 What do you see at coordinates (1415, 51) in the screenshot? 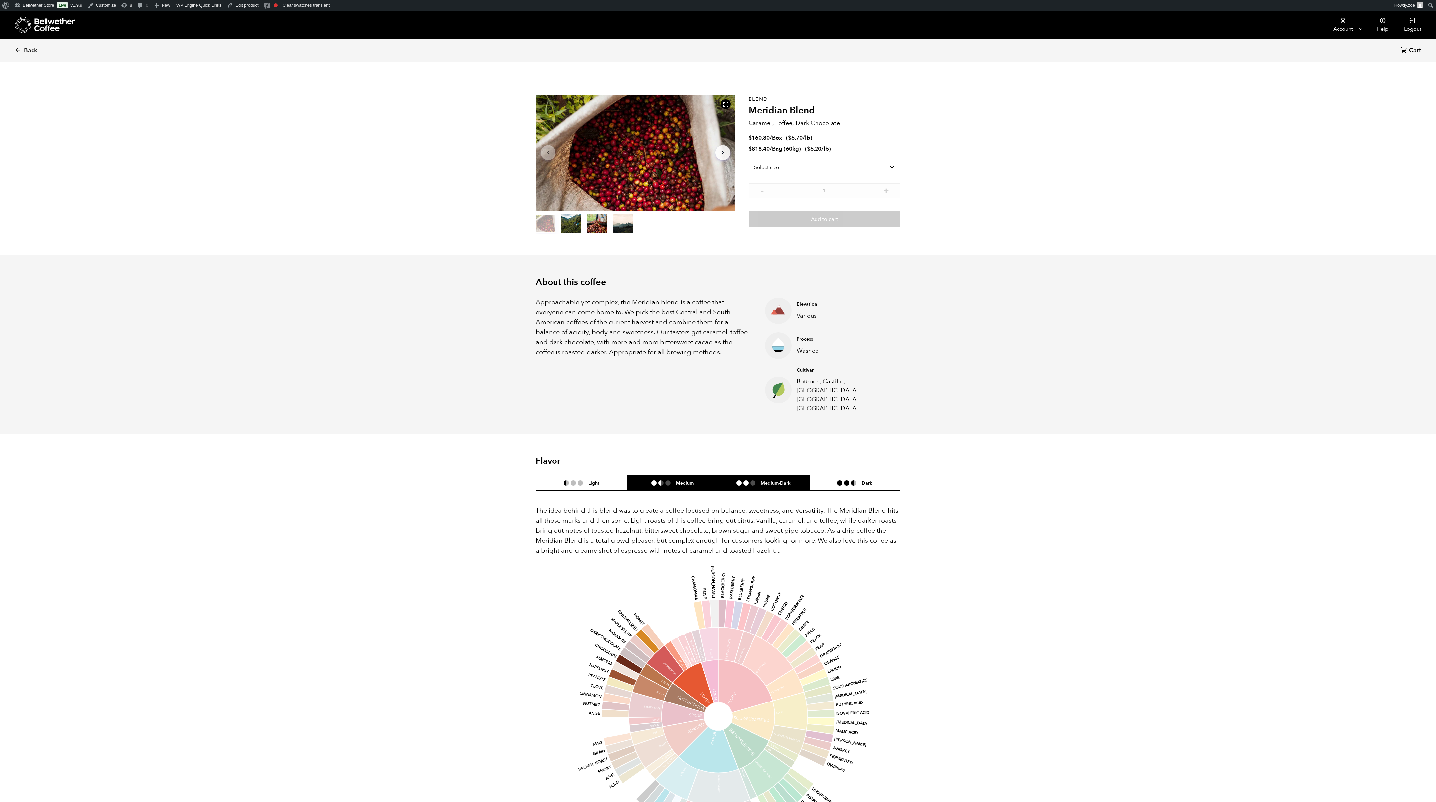
I see `span: Cart` at bounding box center [1415, 51].